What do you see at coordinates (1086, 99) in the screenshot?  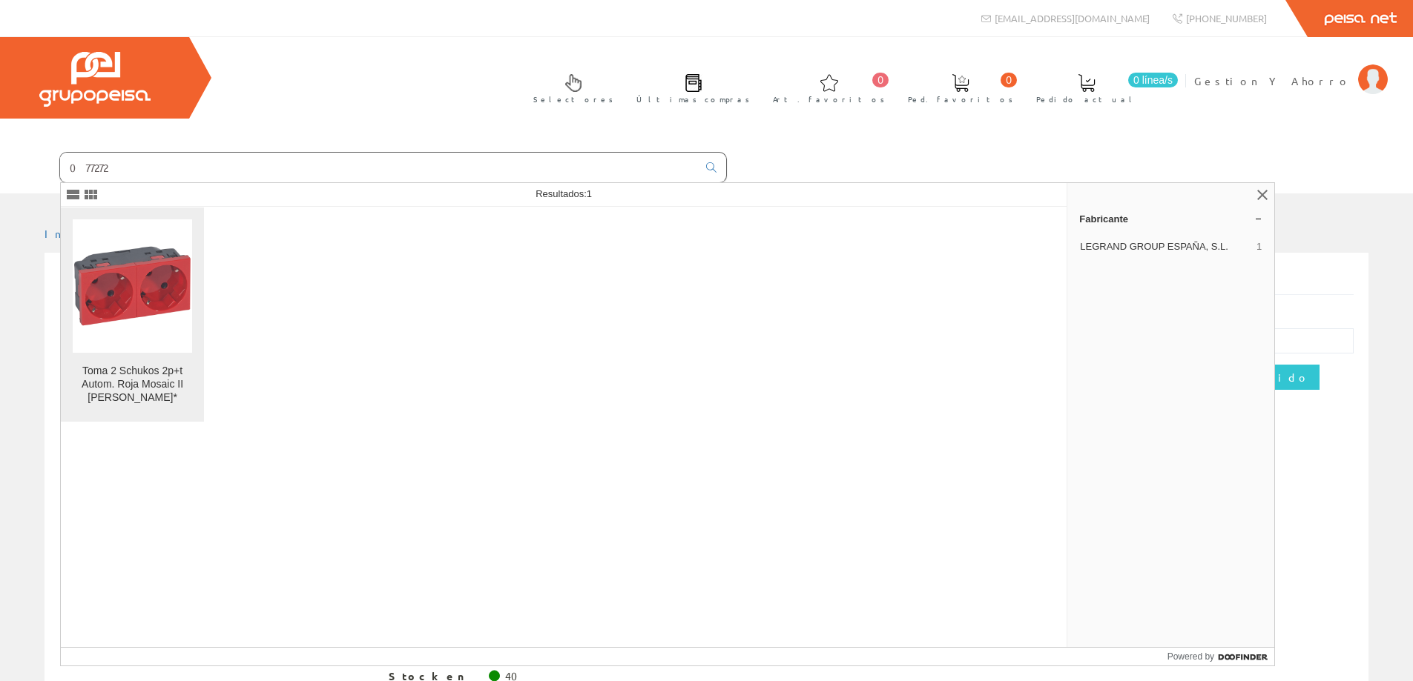 I see `span: Pedido actual` at bounding box center [1086, 99].